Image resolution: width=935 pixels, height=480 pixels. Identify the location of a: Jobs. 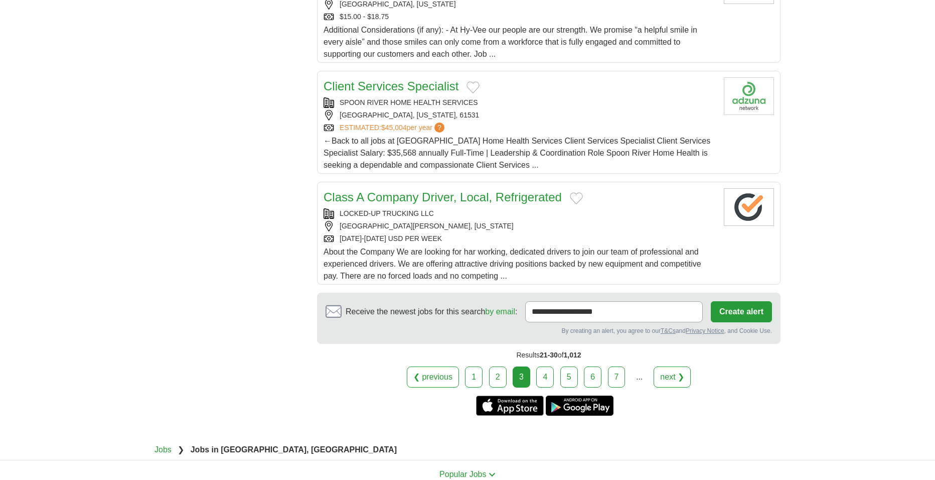
(163, 449).